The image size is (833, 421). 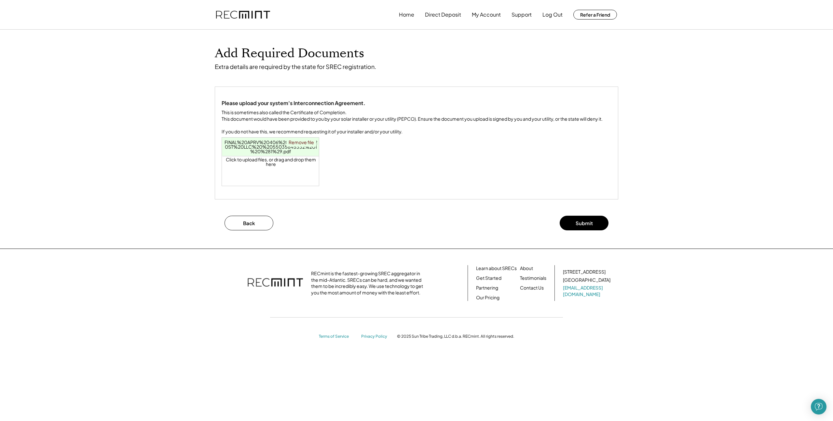 What do you see at coordinates (456, 337) in the screenshot?
I see `div: © 2025 Sun Tribe Trading, LLC d.b.a. RECmint. All rights reserved.` at bounding box center [456, 337].